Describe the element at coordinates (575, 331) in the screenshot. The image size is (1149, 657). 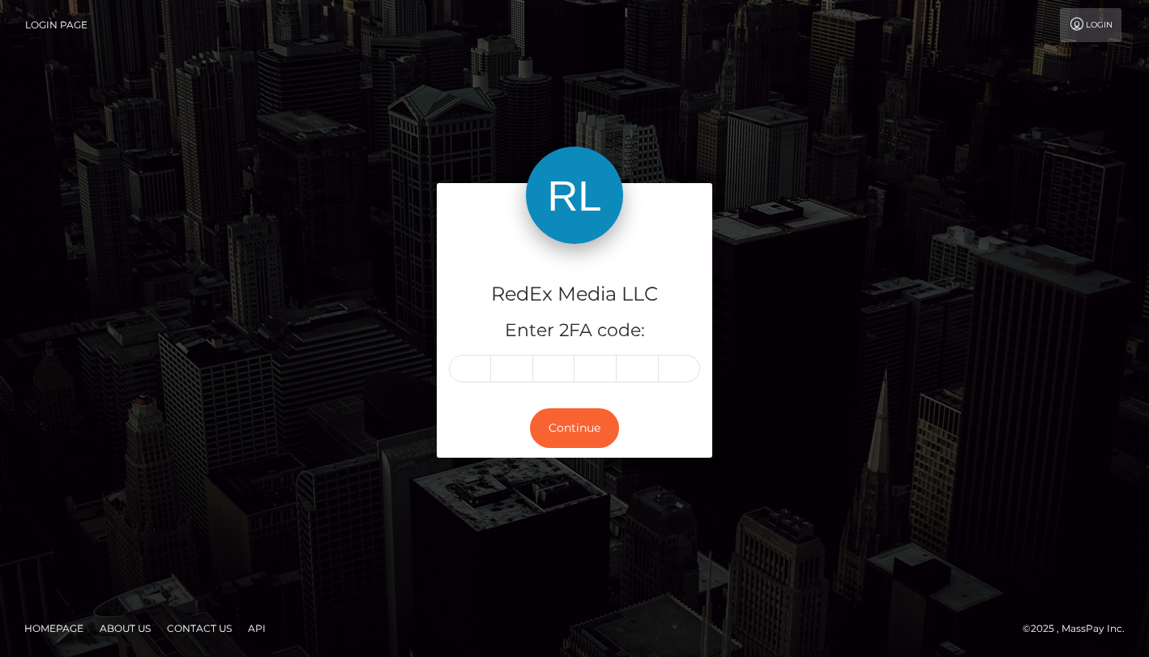
I see `h5: Enter 2FA code:` at that location.